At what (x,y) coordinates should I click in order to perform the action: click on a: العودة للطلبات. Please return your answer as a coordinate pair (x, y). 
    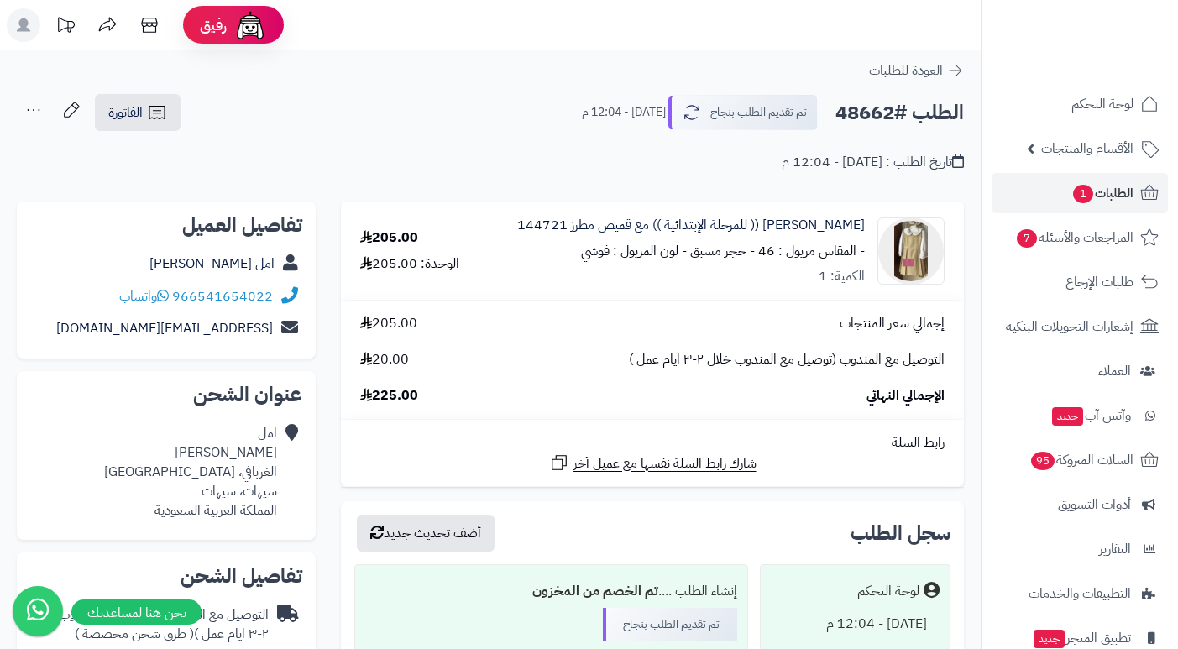
    Looking at the image, I should click on (916, 71).